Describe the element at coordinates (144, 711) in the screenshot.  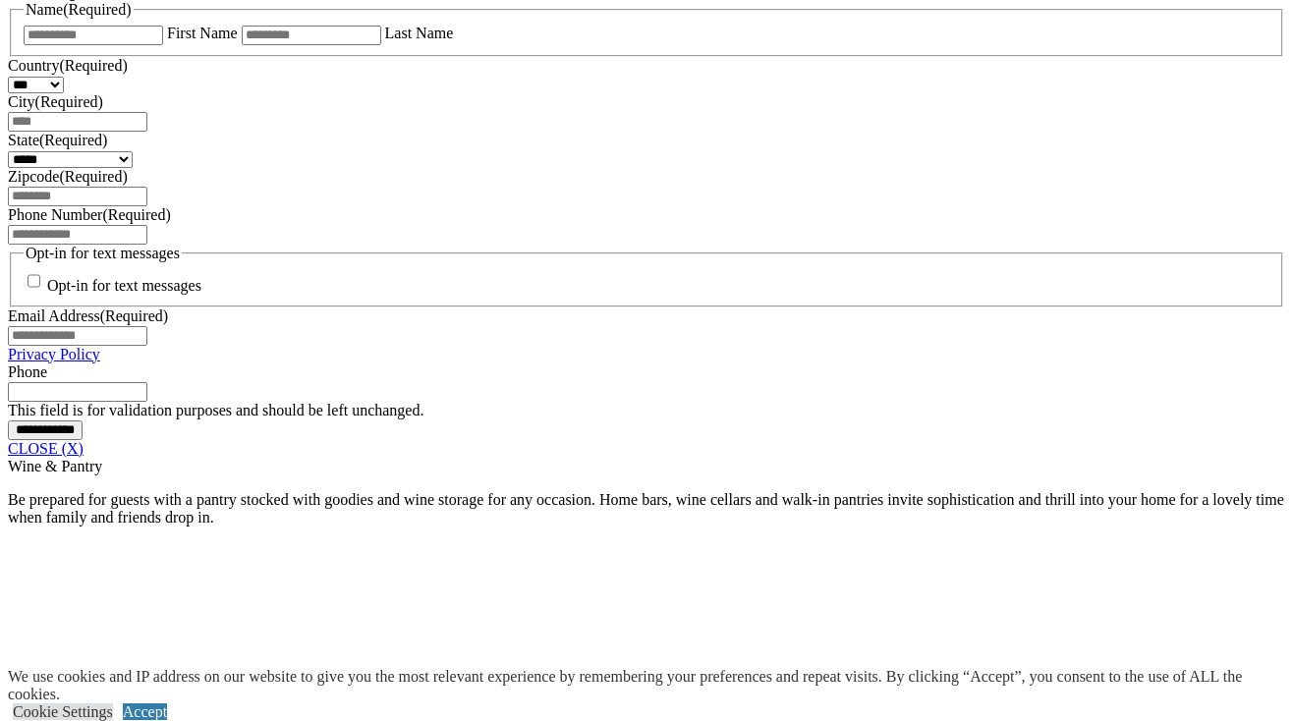
I see `a: Accept` at that location.